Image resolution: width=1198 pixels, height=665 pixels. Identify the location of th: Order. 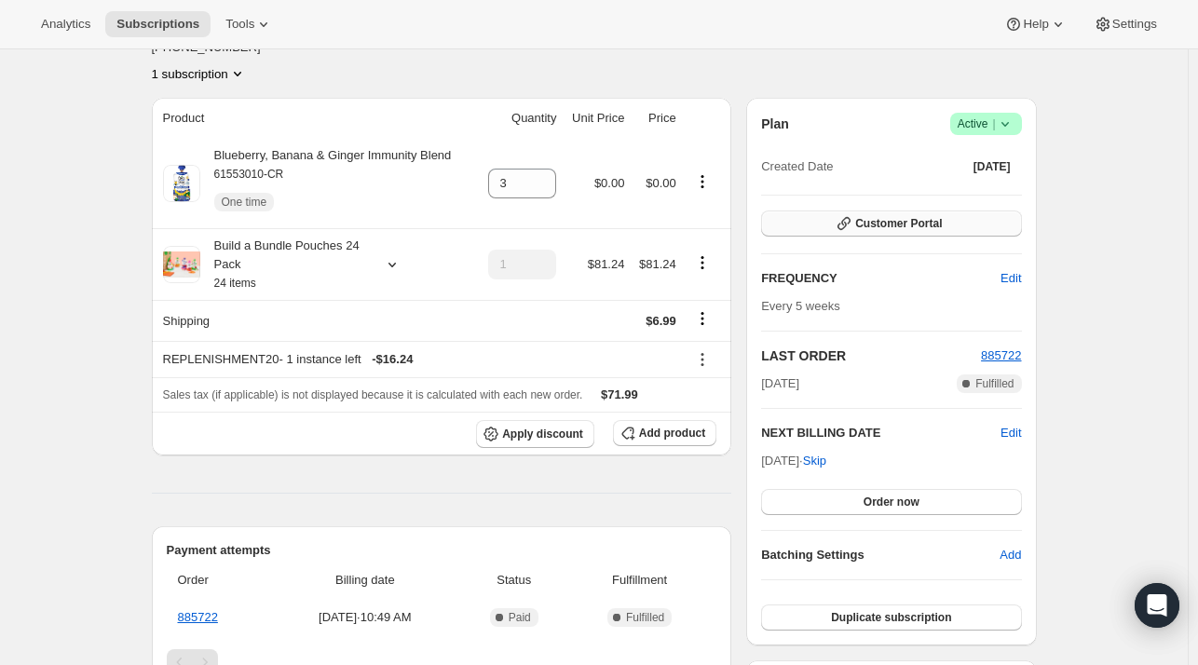
(219, 580).